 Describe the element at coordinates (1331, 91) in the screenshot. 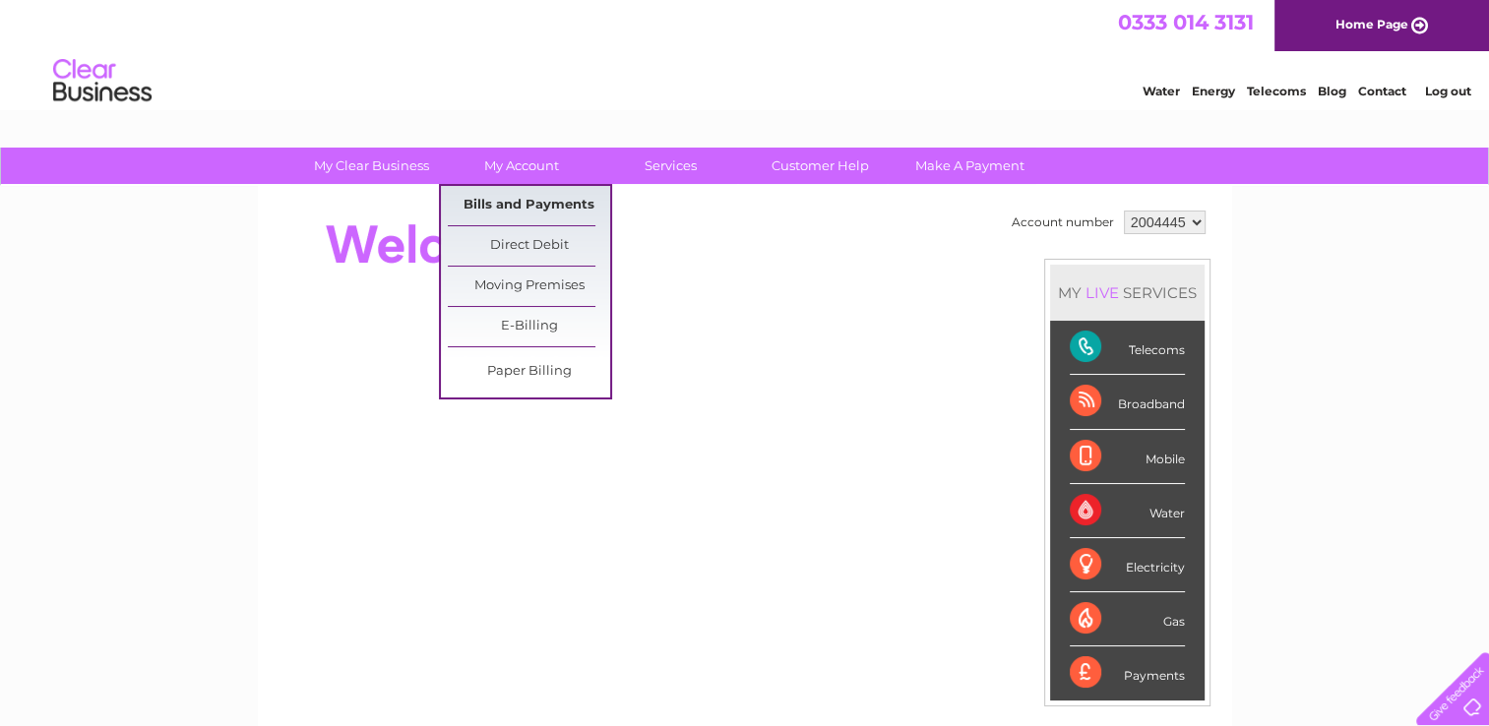

I see `a: Blog` at that location.